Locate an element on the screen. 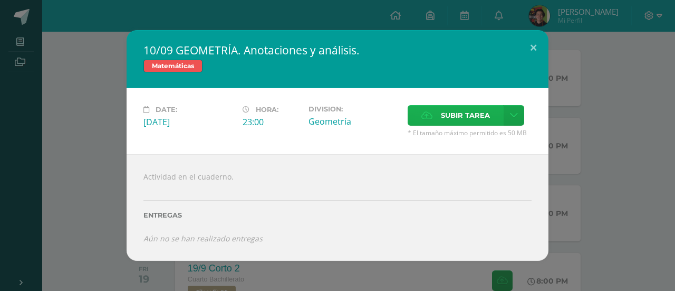 The height and width of the screenshot is (291, 675). label: Division: is located at coordinates (354, 109).